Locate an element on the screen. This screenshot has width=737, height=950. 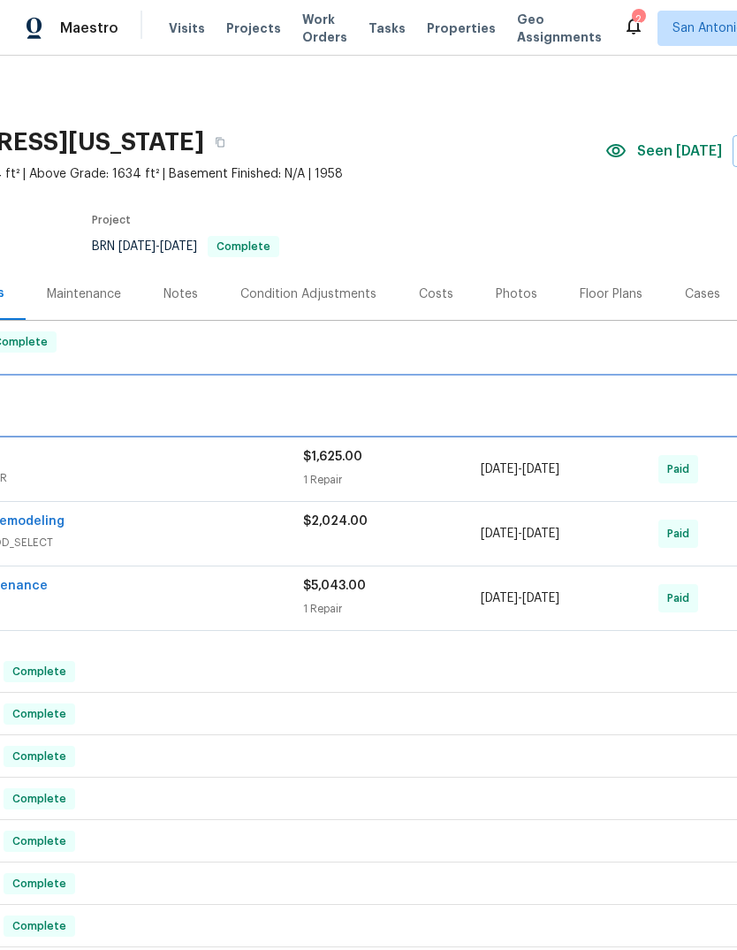
span: Work Orders is located at coordinates (324, 28).